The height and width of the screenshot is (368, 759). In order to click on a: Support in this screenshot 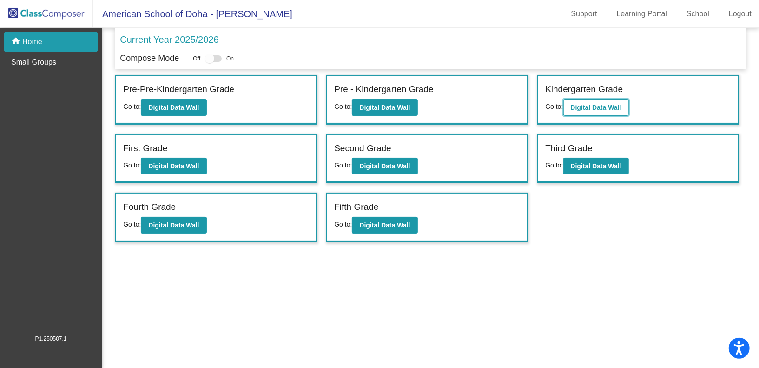, I will do `click(584, 14)`.